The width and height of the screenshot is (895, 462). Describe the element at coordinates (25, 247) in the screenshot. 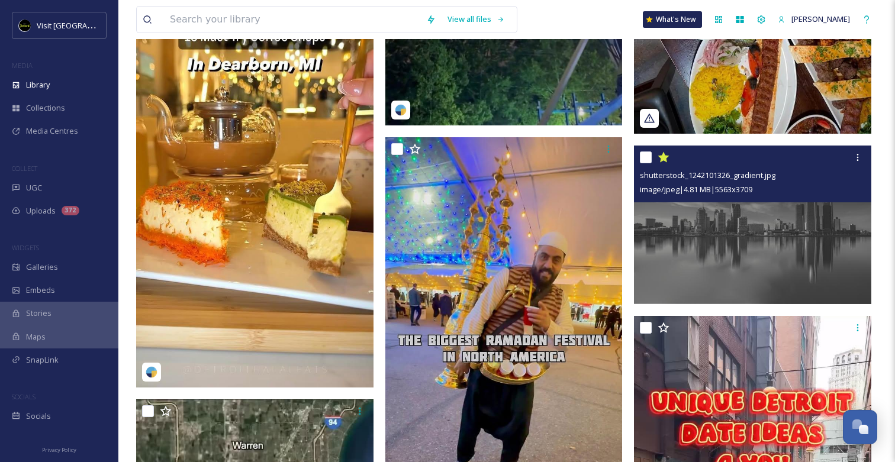

I see `span: WIDGETS` at that location.